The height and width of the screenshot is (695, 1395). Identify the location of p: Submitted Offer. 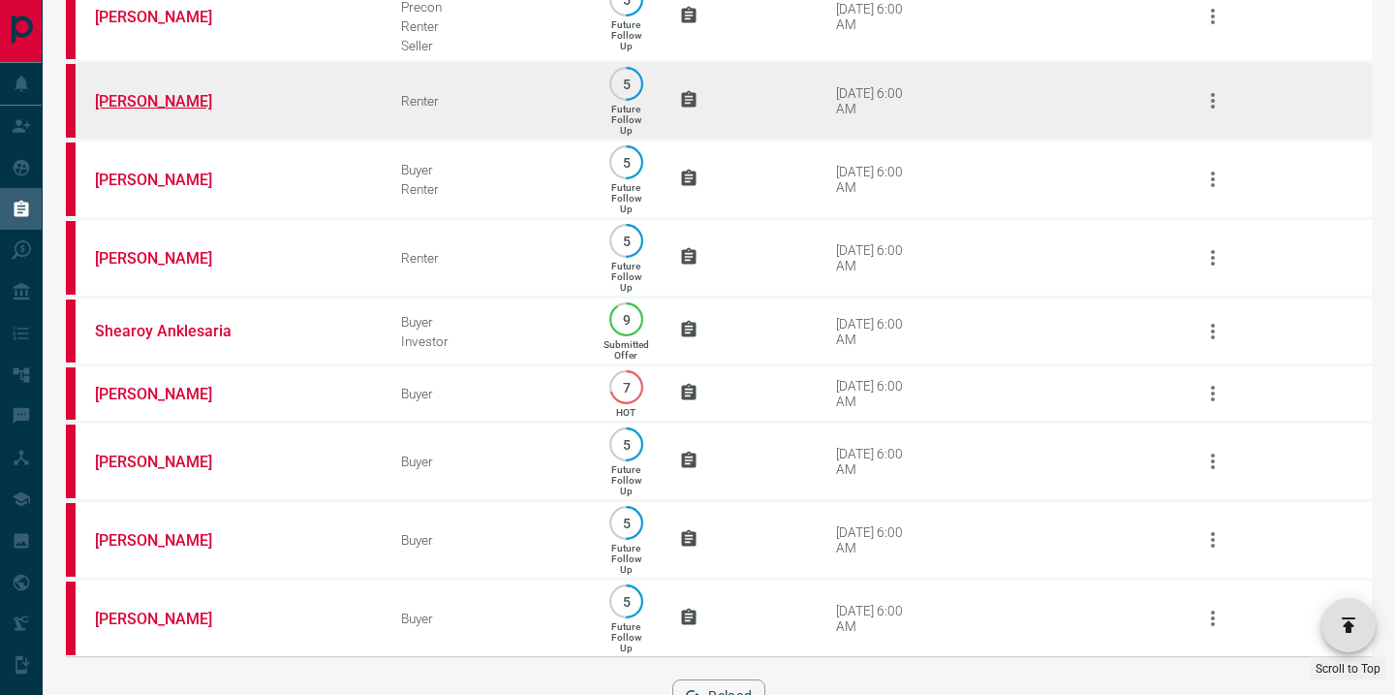
(626, 350).